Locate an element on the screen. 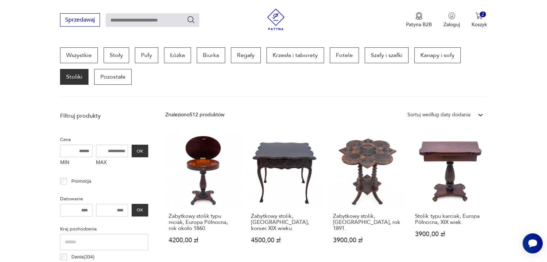  p: Filtruj produkty is located at coordinates (104, 116).